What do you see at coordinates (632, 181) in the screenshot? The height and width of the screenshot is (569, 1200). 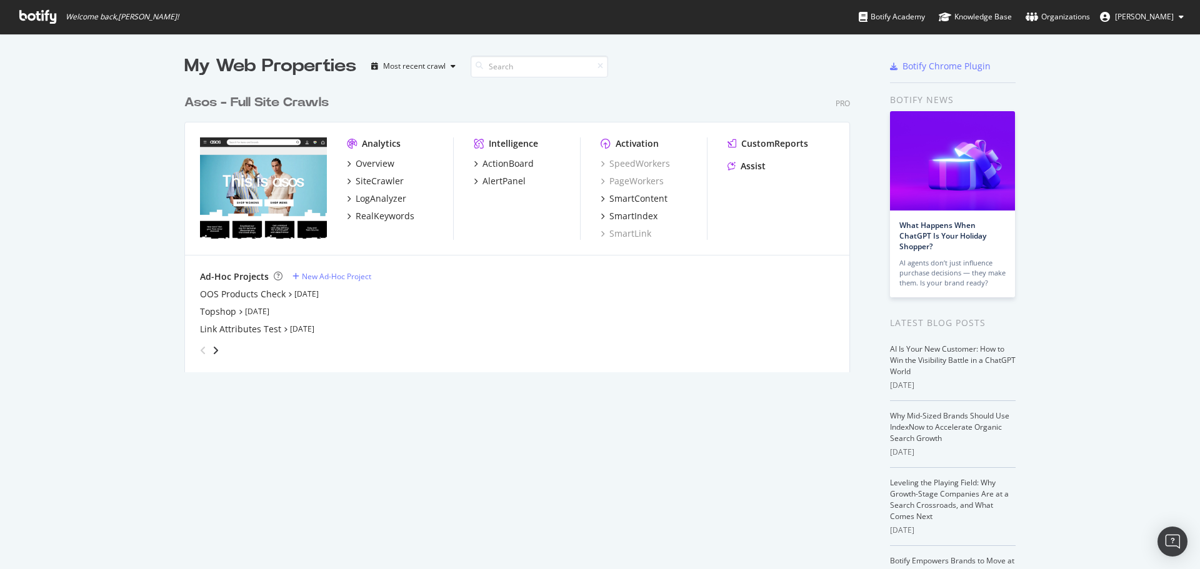 I see `a: PageWorkers` at bounding box center [632, 181].